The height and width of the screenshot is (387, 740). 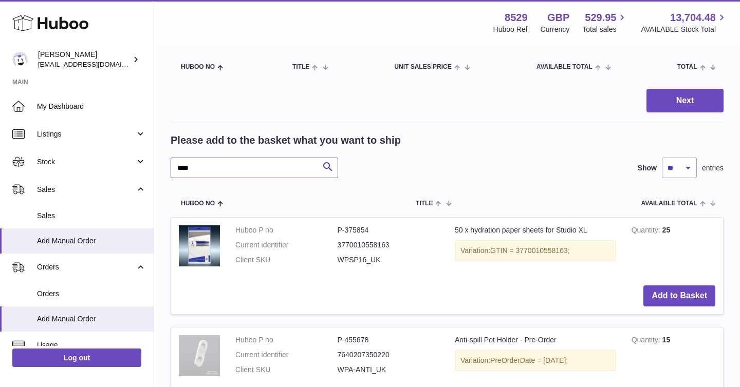 What do you see at coordinates (86, 162) in the screenshot?
I see `span: Stock` at bounding box center [86, 162].